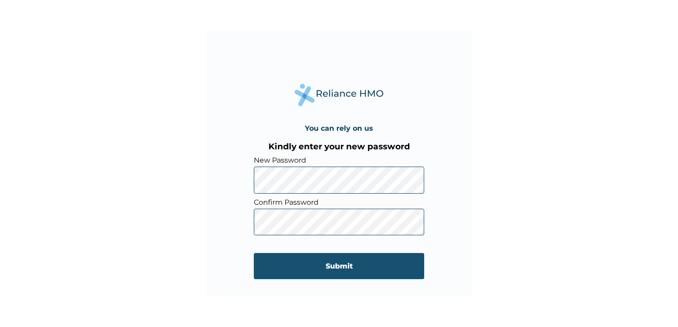 The image size is (678, 327). I want to click on label: New Password, so click(339, 160).